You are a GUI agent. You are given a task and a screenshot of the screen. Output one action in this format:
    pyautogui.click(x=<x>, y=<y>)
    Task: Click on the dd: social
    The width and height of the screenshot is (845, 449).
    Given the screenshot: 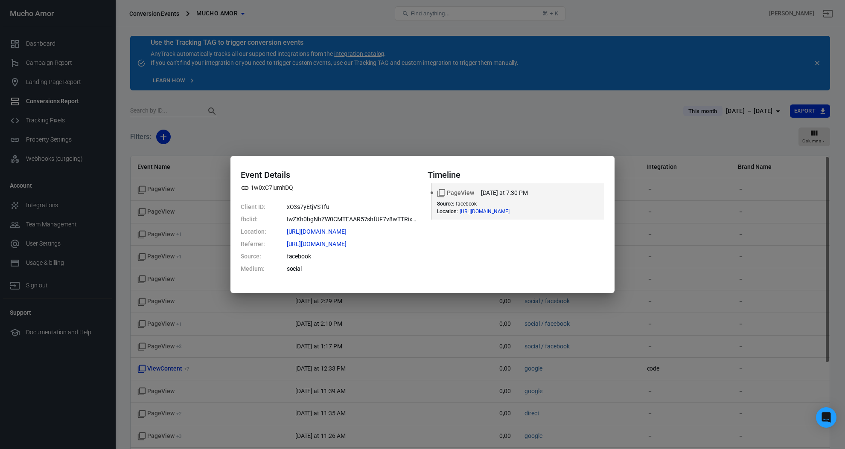 What is the action you would take?
    pyautogui.click(x=352, y=269)
    